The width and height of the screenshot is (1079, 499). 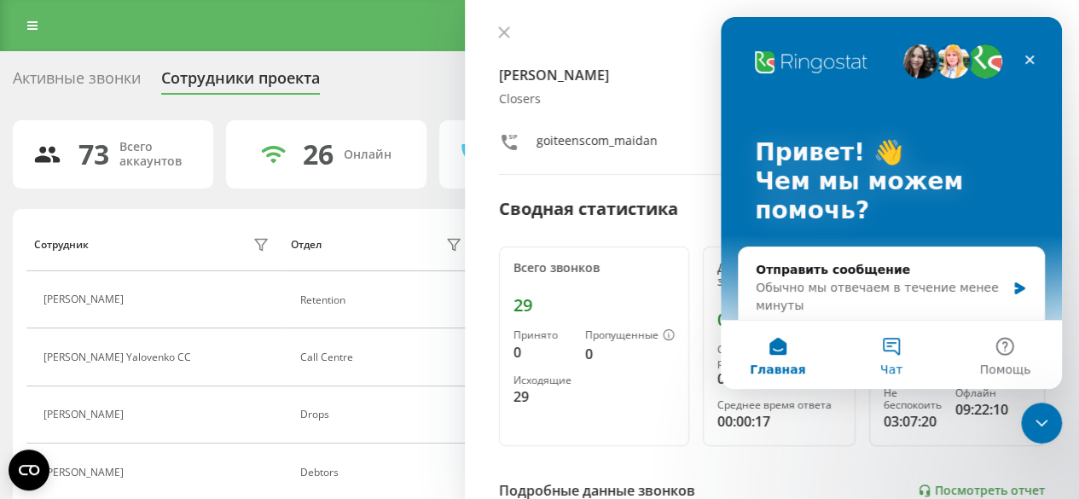 I want to click on div: Сводная статистика, so click(x=589, y=209).